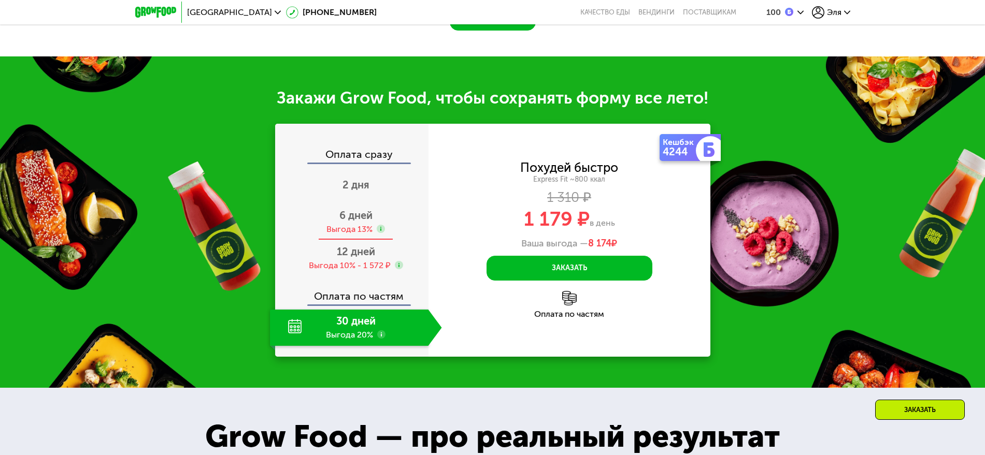 Image resolution: width=985 pixels, height=455 pixels. What do you see at coordinates (602, 223) in the screenshot?
I see `span: в день` at bounding box center [602, 223].